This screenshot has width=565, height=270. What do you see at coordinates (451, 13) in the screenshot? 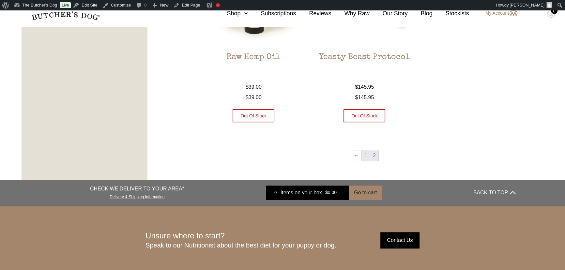
I see `a: Stockists` at bounding box center [451, 13].